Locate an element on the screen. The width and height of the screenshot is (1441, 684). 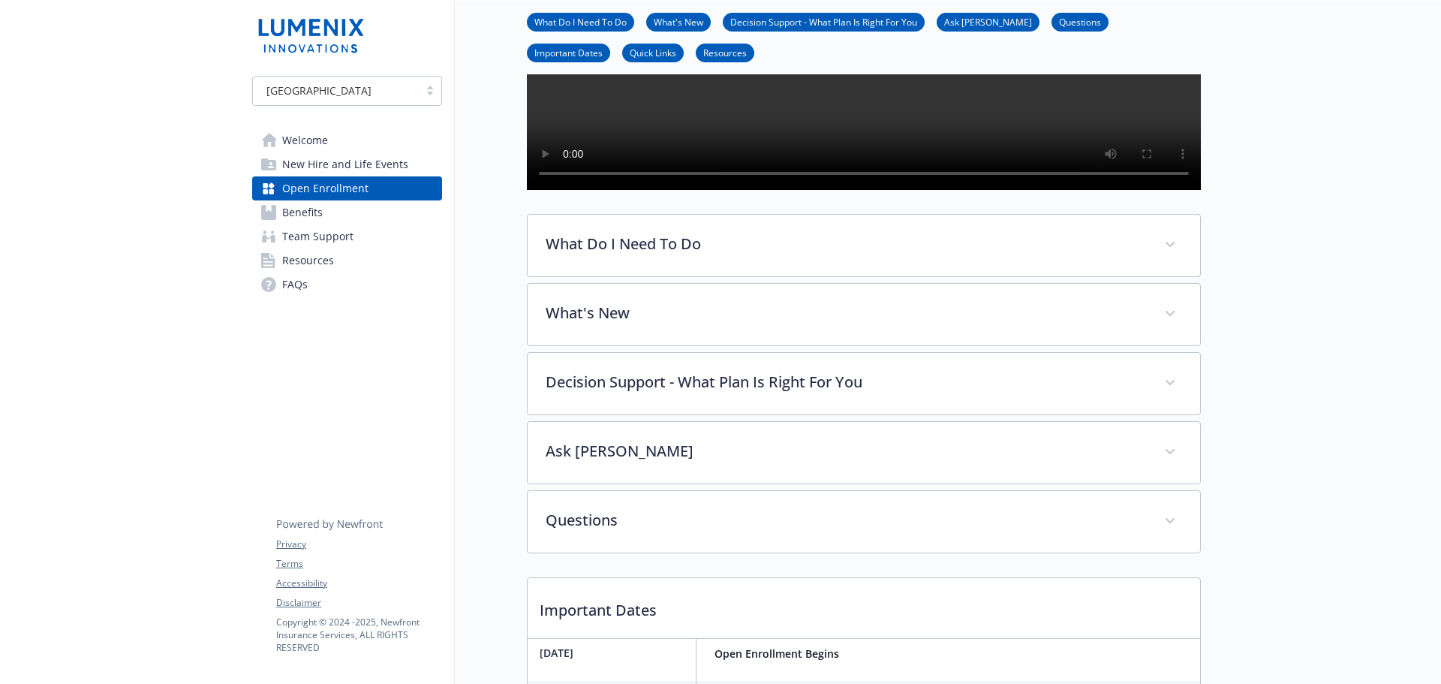
strong: Open Enrollment Begins is located at coordinates (777, 653).